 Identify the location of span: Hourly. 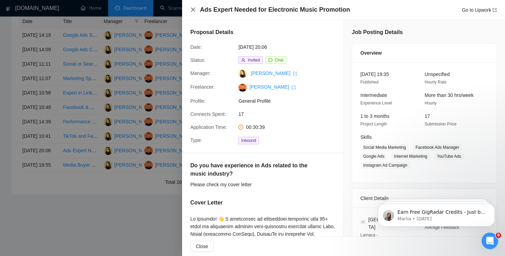
(430, 103).